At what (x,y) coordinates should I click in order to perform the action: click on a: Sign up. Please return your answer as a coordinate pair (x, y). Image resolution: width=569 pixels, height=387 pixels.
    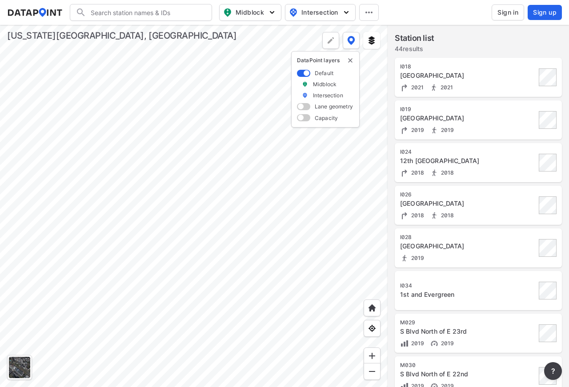
    Looking at the image, I should click on (544, 12).